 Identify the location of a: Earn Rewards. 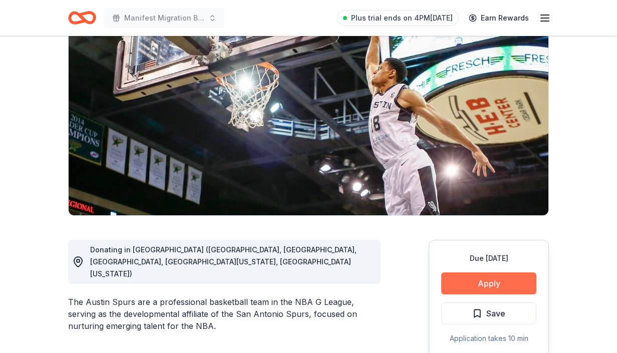
(499, 18).